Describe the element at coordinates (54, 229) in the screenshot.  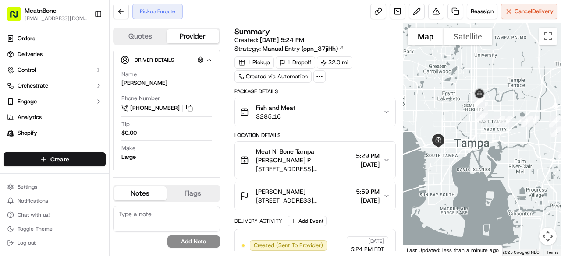
I see `button: Toggle Theme` at that location.